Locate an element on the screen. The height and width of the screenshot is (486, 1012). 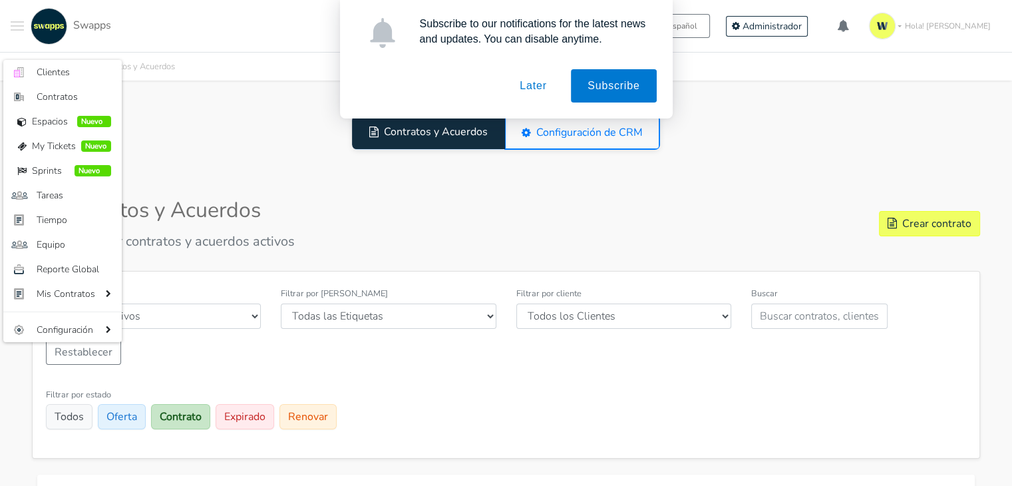
button: Expirado is located at coordinates (245, 417).